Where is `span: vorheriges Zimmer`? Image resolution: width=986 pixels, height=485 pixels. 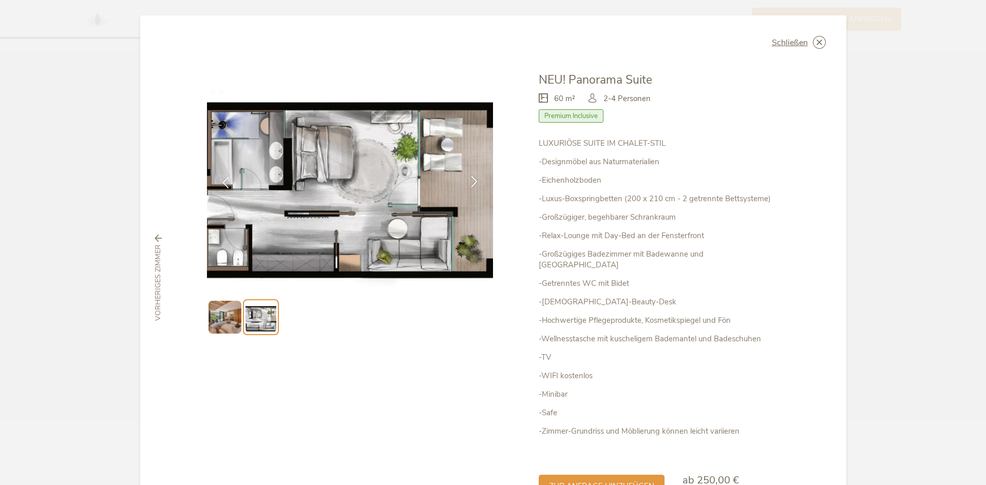
span: vorheriges Zimmer is located at coordinates (158, 282).